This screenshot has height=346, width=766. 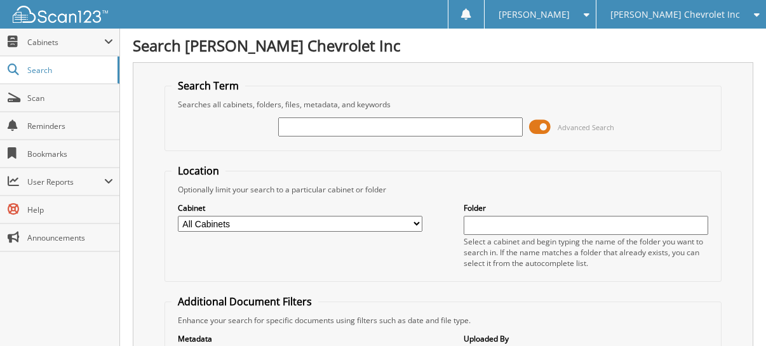 I want to click on span: Advanced Search, so click(x=586, y=127).